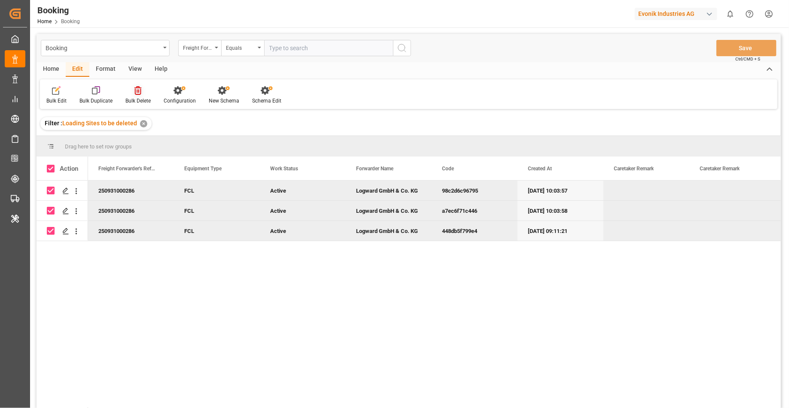 This screenshot has width=789, height=408. I want to click on div: New Schema, so click(224, 101).